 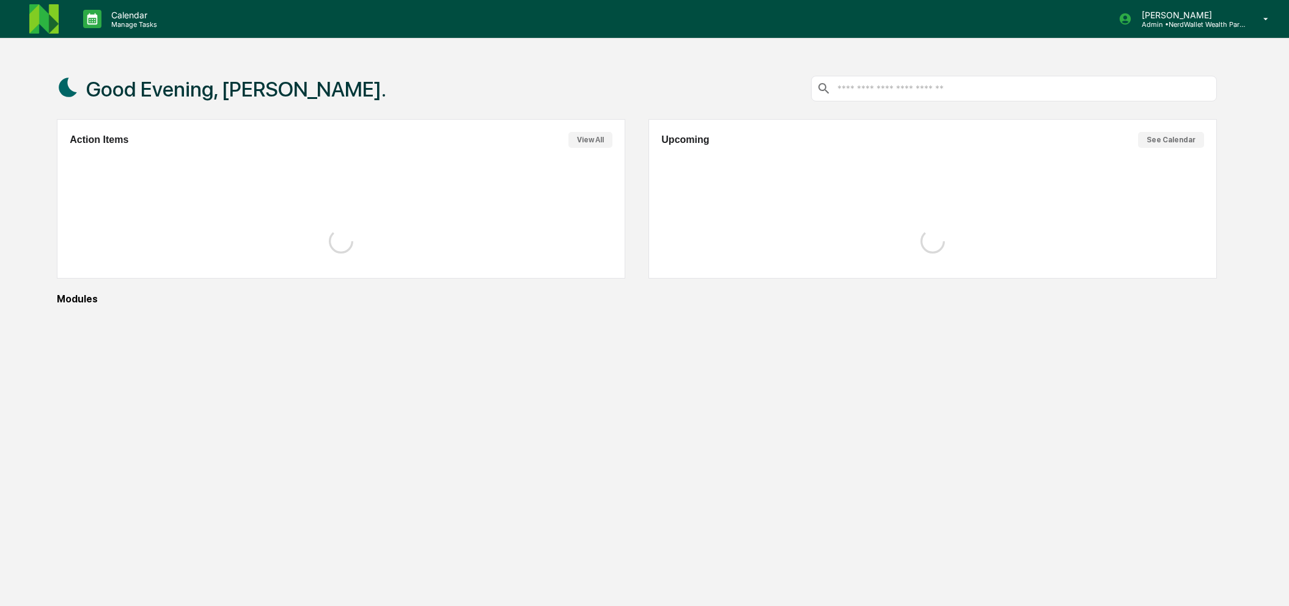 What do you see at coordinates (132, 24) in the screenshot?
I see `p: Manage Tasks` at bounding box center [132, 24].